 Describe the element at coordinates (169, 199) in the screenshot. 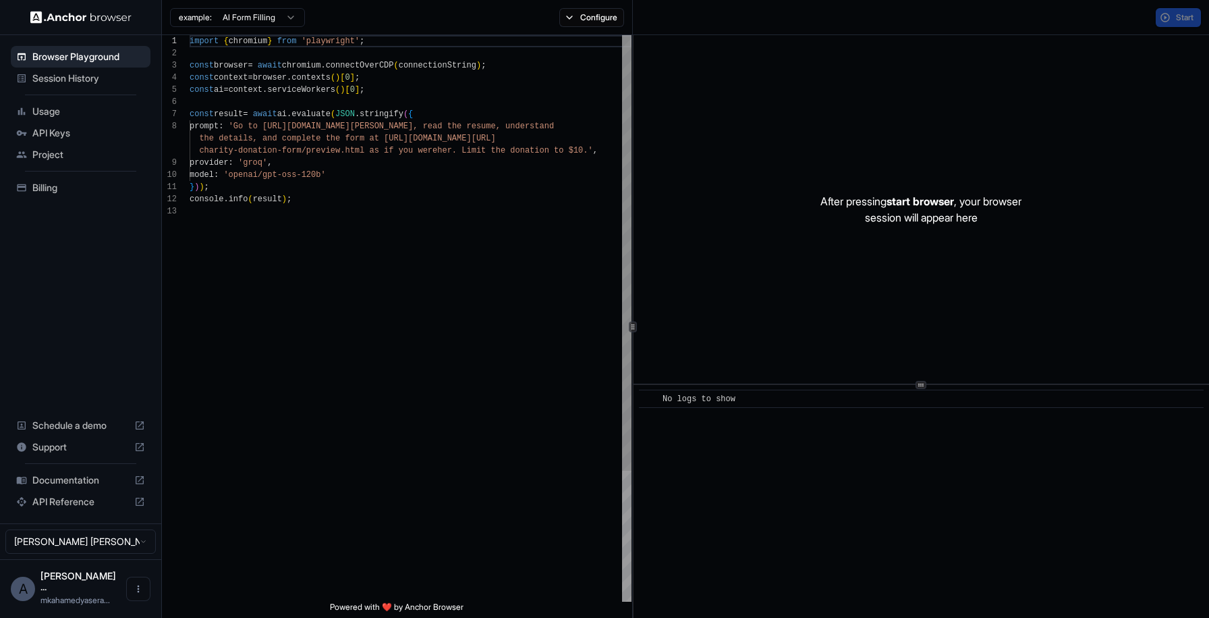

I see `div: 12` at that location.